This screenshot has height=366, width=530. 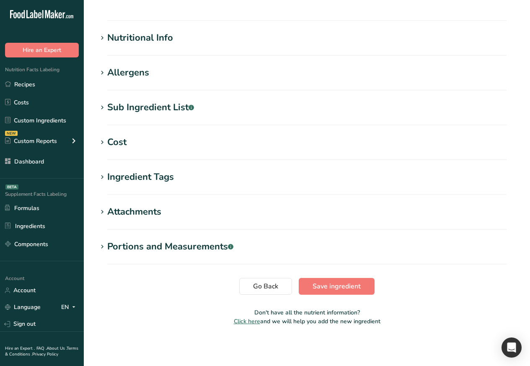 What do you see at coordinates (31, 141) in the screenshot?
I see `div: Custom Reports` at bounding box center [31, 141].